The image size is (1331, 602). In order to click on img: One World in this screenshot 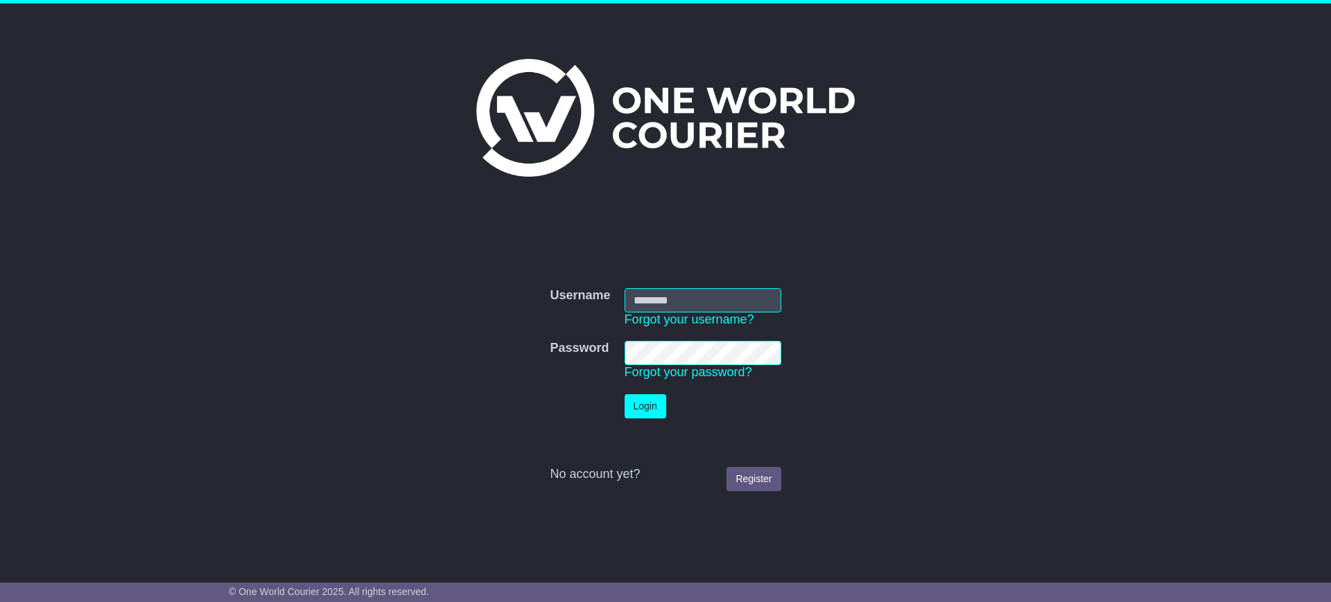, I will do `click(665, 118)`.